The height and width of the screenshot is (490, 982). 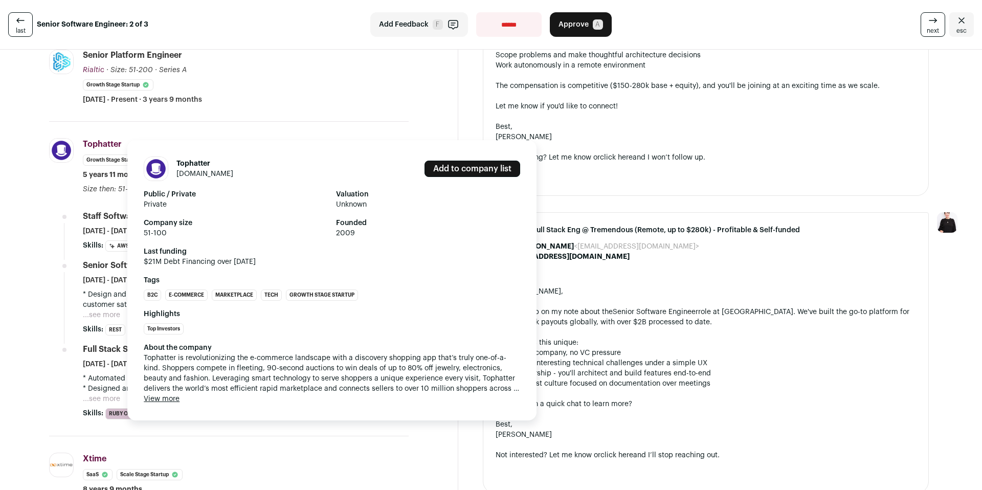 What do you see at coordinates (236, 233) in the screenshot?
I see `span: 51-100` at bounding box center [236, 233].